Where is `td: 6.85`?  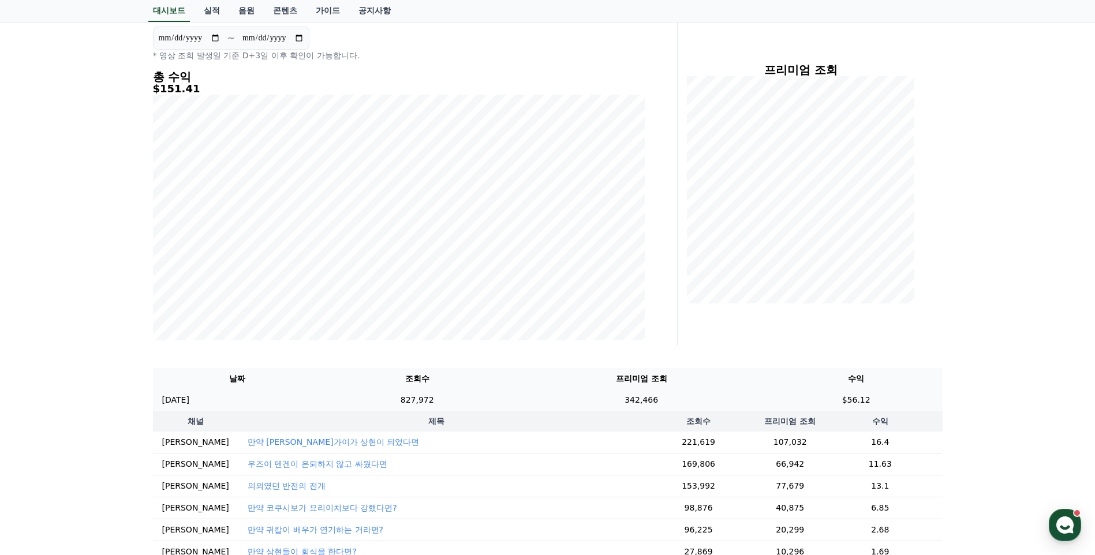 td: 6.85 is located at coordinates (880, 508).